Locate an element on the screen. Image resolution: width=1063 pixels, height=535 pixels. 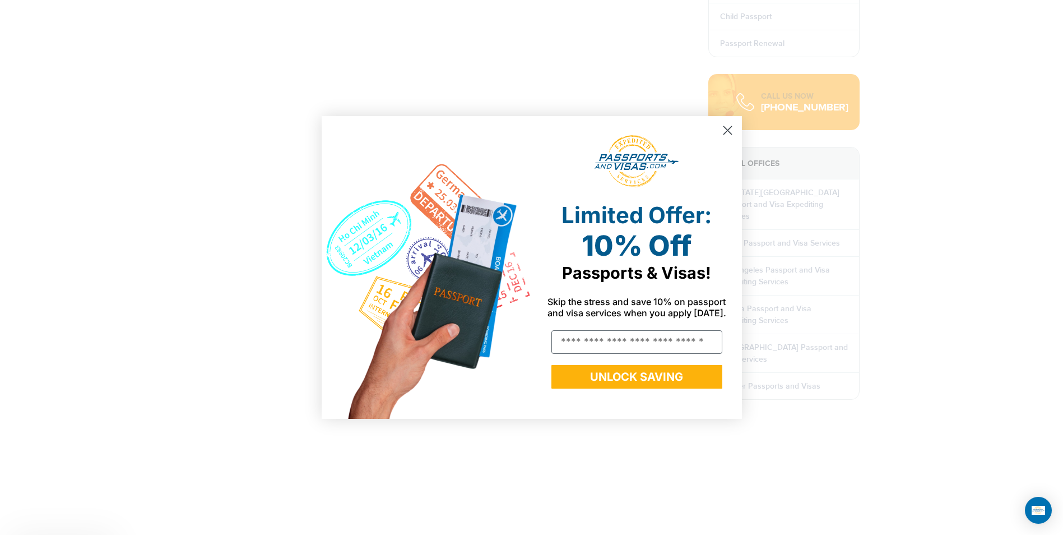
img: de9cda0d-0715-46ca-9a25-073762a91ba7.png is located at coordinates (426, 267).